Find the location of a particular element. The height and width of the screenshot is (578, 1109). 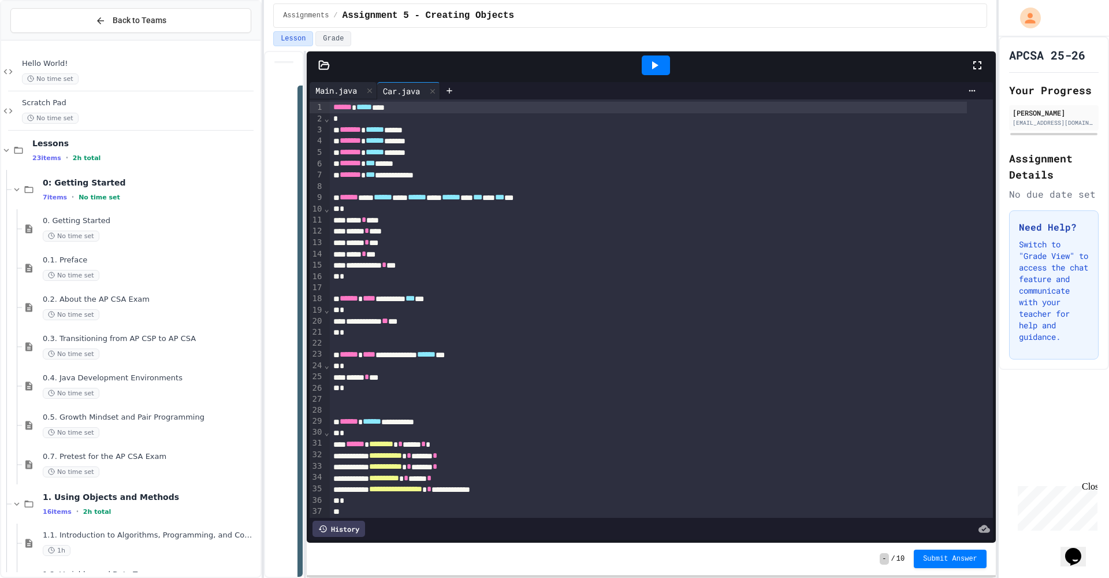

div: 2 is located at coordinates (317, 118).